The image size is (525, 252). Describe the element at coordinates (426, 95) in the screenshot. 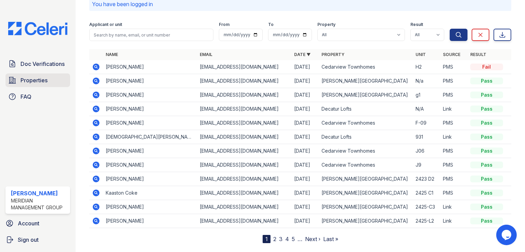

I see `td: g1` at that location.